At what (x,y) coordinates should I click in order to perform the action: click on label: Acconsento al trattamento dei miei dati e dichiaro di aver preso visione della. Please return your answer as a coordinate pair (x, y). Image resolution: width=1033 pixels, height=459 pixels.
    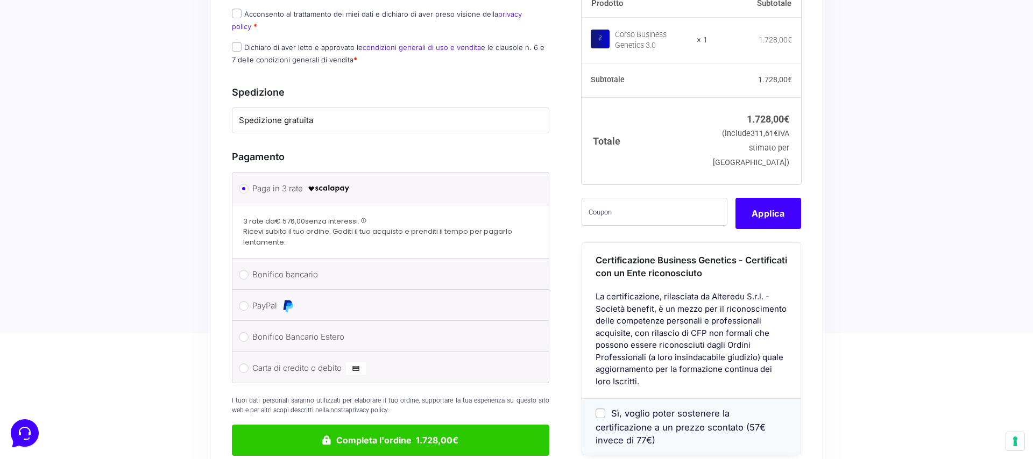
    Looking at the image, I should click on (377, 20).